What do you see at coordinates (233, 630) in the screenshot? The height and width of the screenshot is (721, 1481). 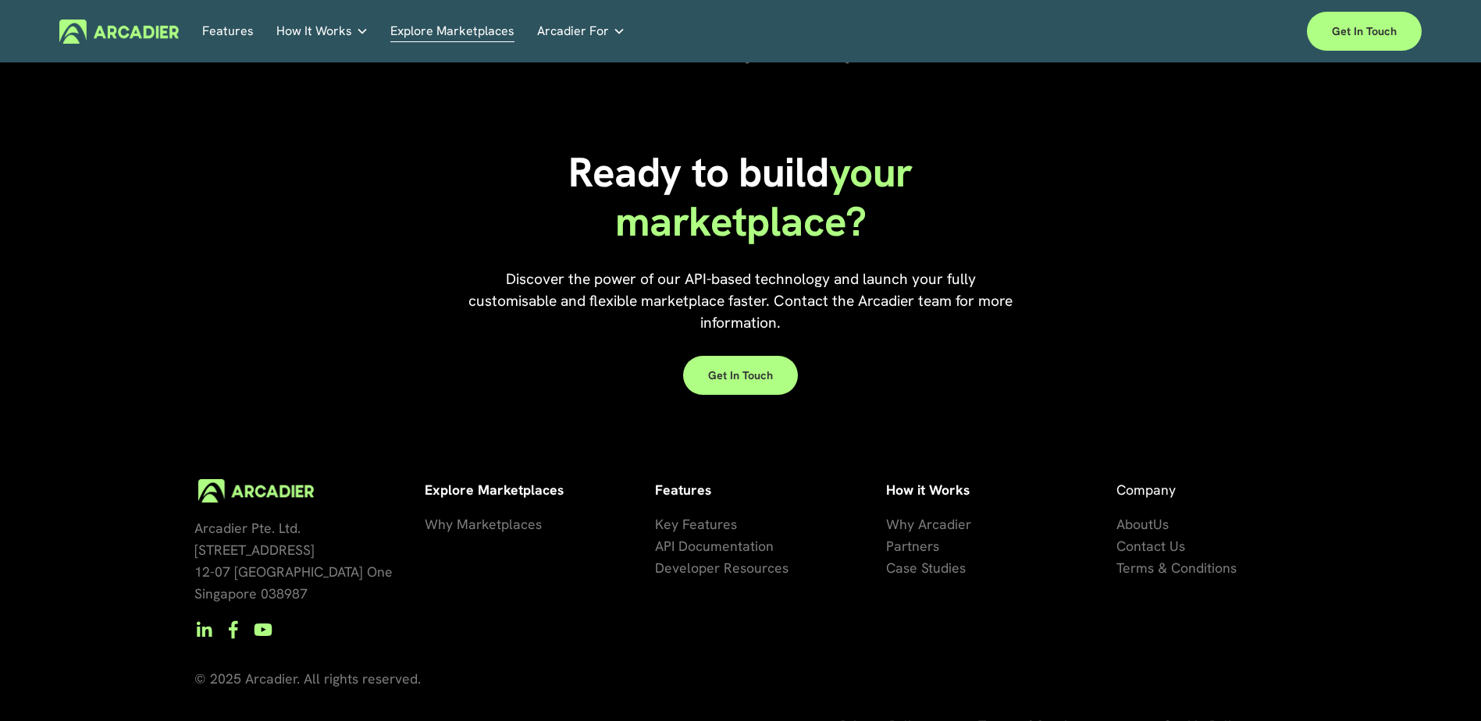 I see `a: Facebook` at bounding box center [233, 630].